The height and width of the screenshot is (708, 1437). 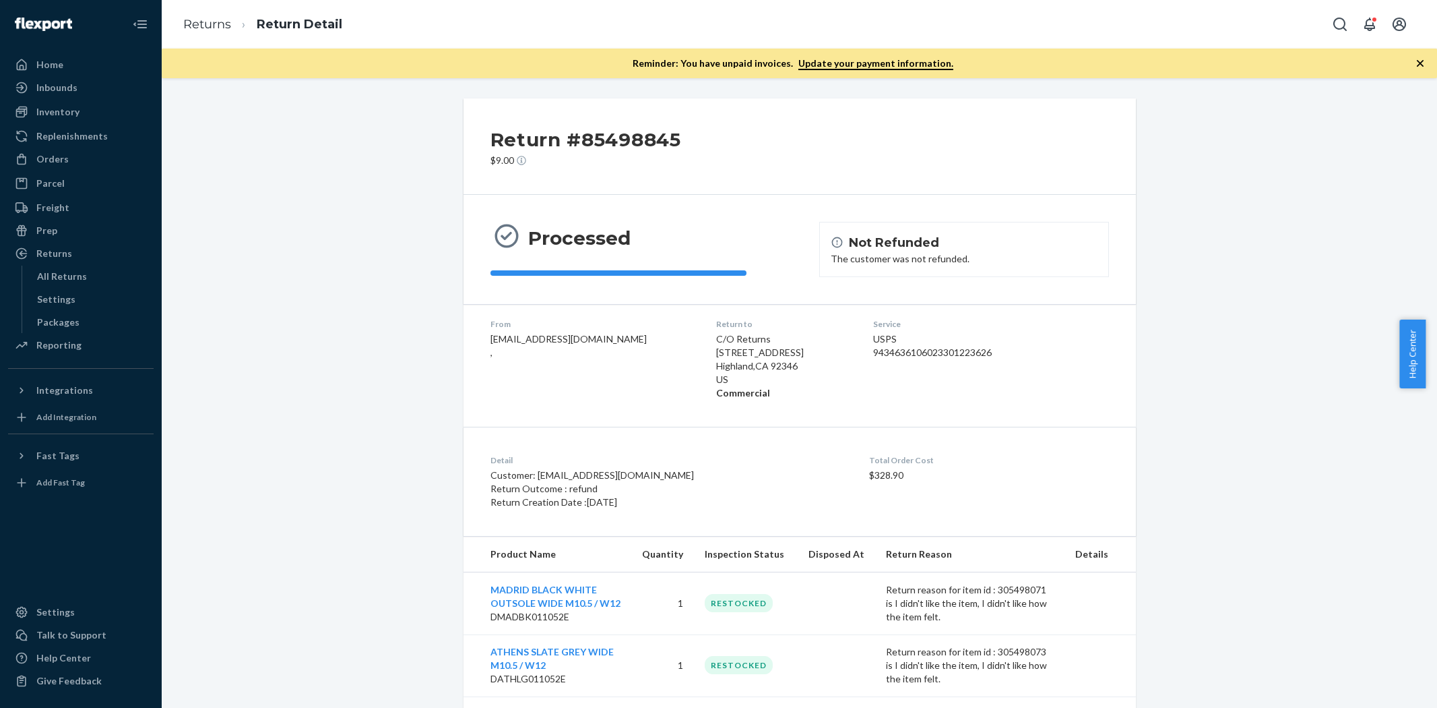 I want to click on ol: breadcrumbs, so click(x=263, y=24).